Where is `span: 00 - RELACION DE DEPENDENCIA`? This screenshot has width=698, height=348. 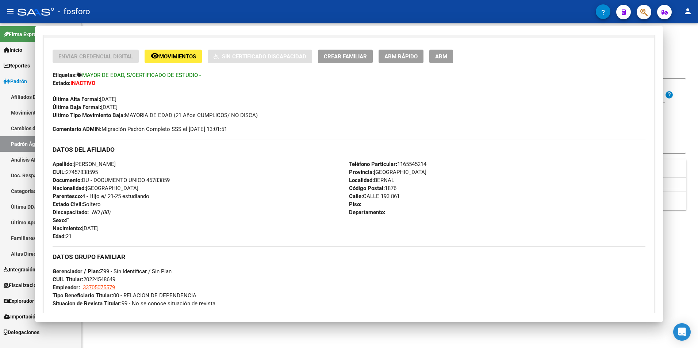
span: 00 - RELACION DE DEPENDENCIA is located at coordinates (125, 296).